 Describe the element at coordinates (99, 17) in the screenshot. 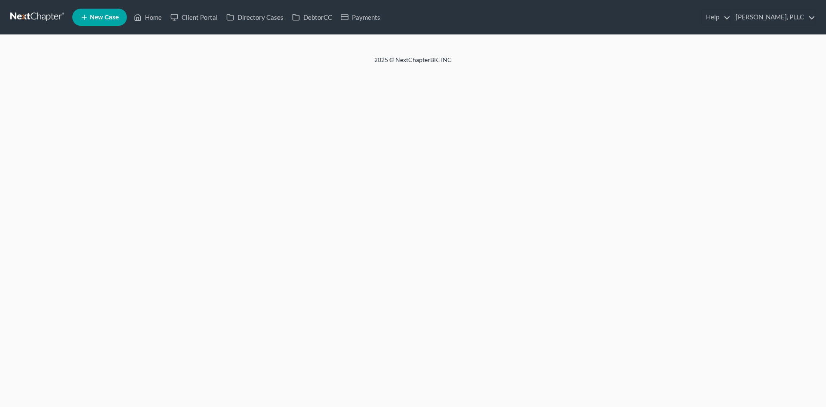

I see `new-legal-case-button: New Case` at that location.